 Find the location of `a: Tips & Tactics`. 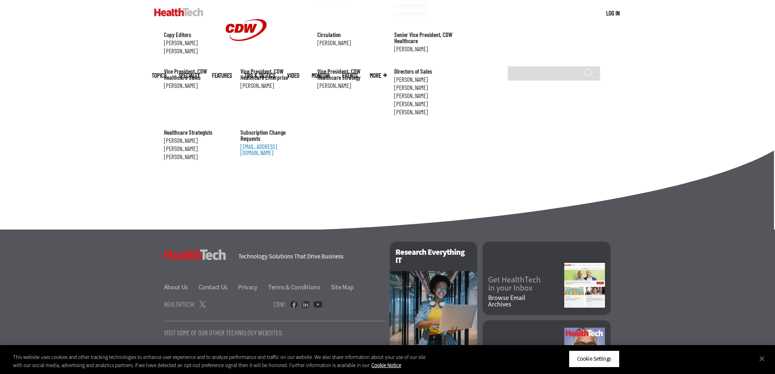

a: Tips & Tactics is located at coordinates (259, 75).